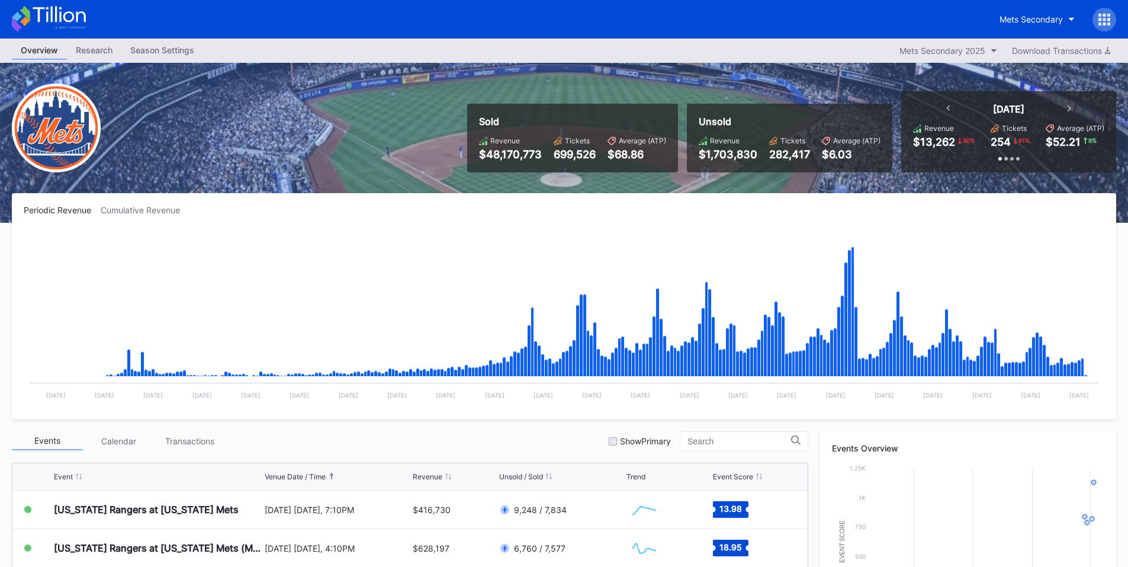  Describe the element at coordinates (1024, 140) in the screenshot. I see `div: 91 %` at that location.